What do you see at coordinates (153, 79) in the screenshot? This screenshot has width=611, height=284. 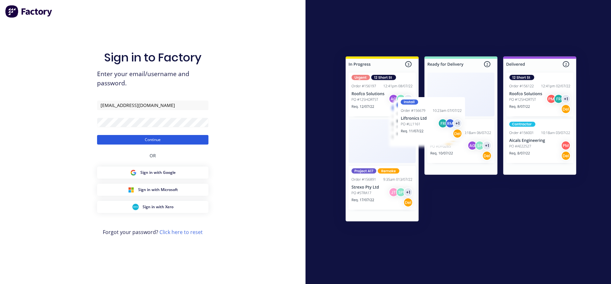 I see `span: Enter your email/username and password.` at bounding box center [153, 79].